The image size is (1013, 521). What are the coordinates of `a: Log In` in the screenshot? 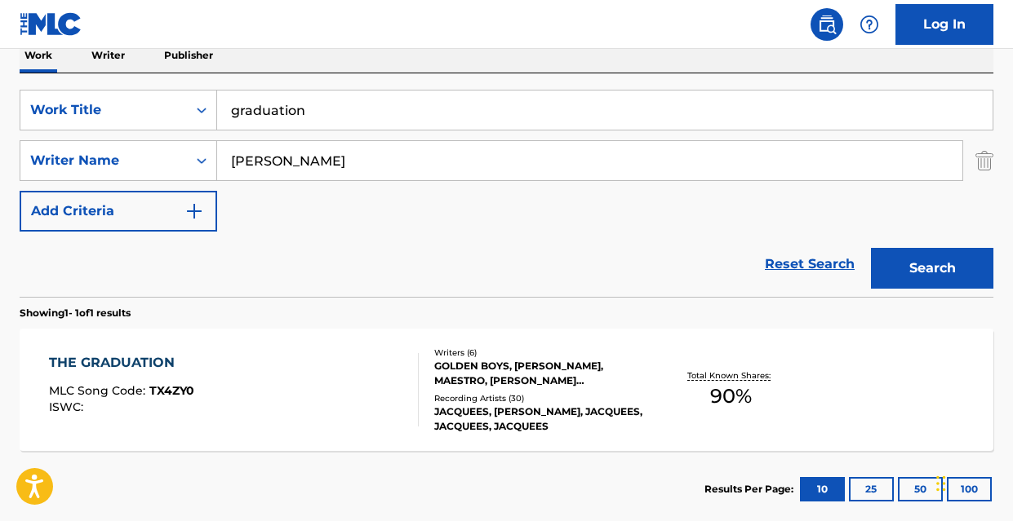 It's located at (944, 24).